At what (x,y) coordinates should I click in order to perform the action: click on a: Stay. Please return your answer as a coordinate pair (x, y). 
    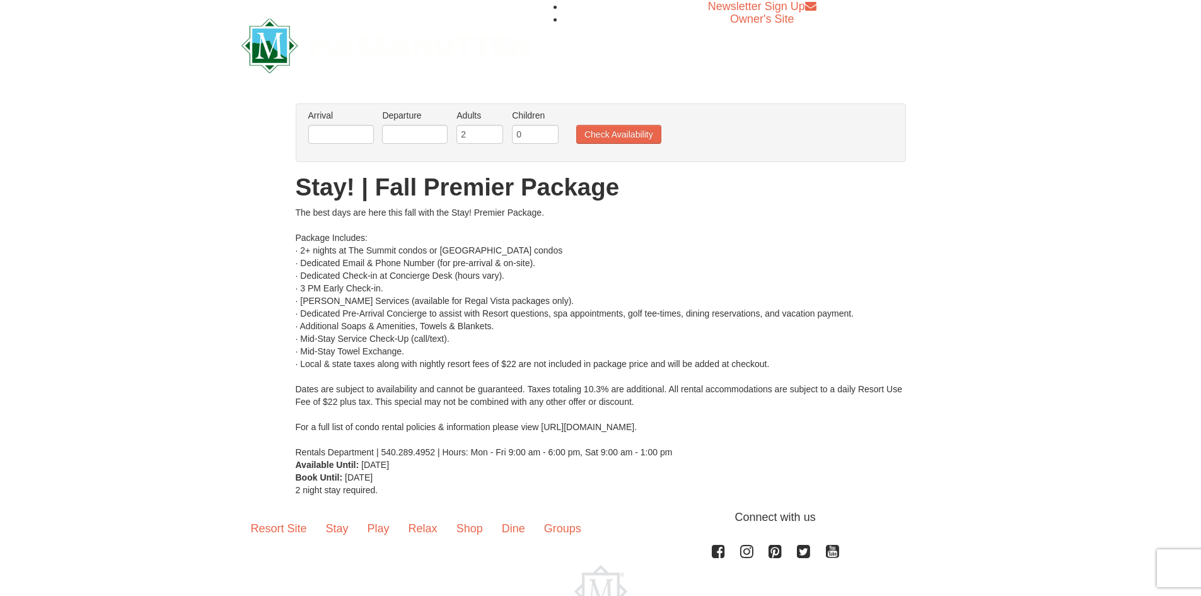
    Looking at the image, I should click on (337, 528).